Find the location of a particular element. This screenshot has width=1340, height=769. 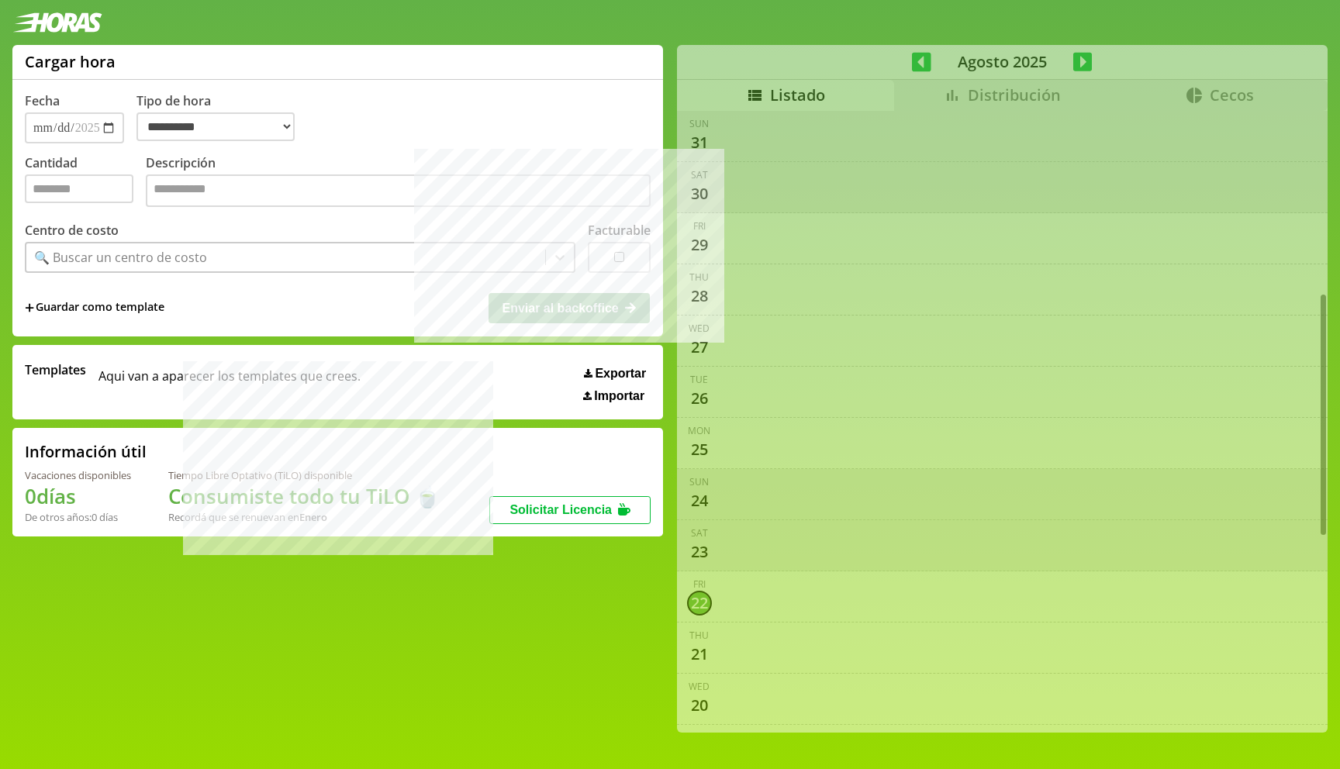

button: Exportar is located at coordinates (615, 374).